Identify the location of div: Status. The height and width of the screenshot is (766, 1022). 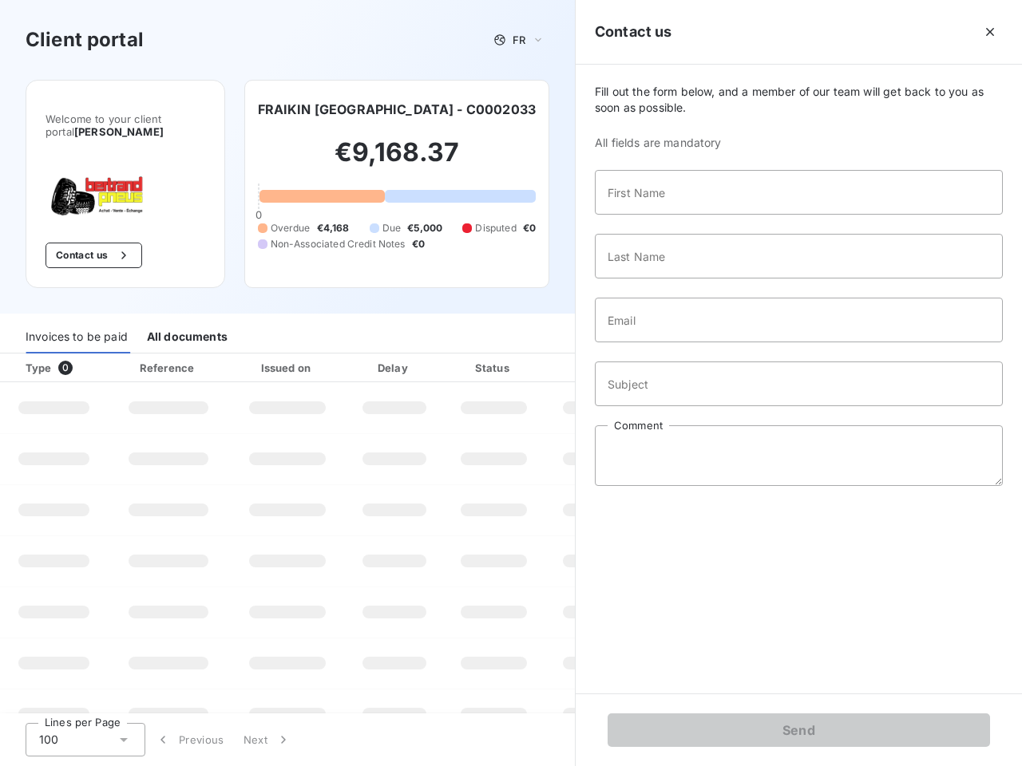
(493, 368).